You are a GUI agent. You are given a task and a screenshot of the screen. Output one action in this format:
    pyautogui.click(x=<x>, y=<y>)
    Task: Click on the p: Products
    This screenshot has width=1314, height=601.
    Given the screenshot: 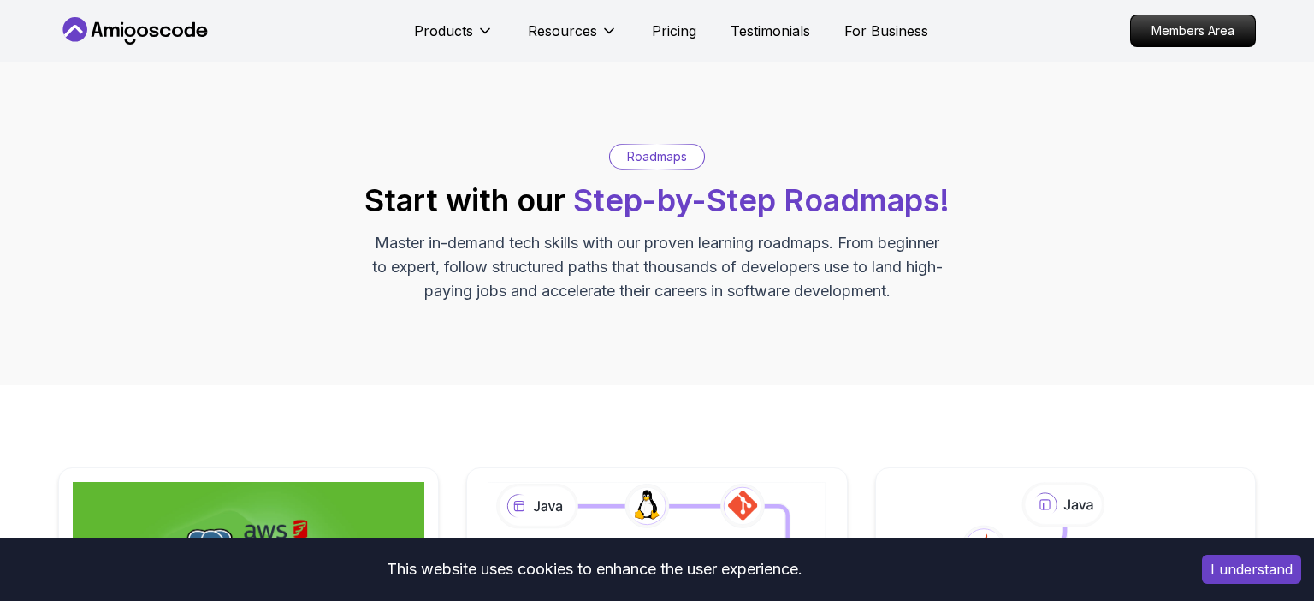 What is the action you would take?
    pyautogui.click(x=443, y=31)
    